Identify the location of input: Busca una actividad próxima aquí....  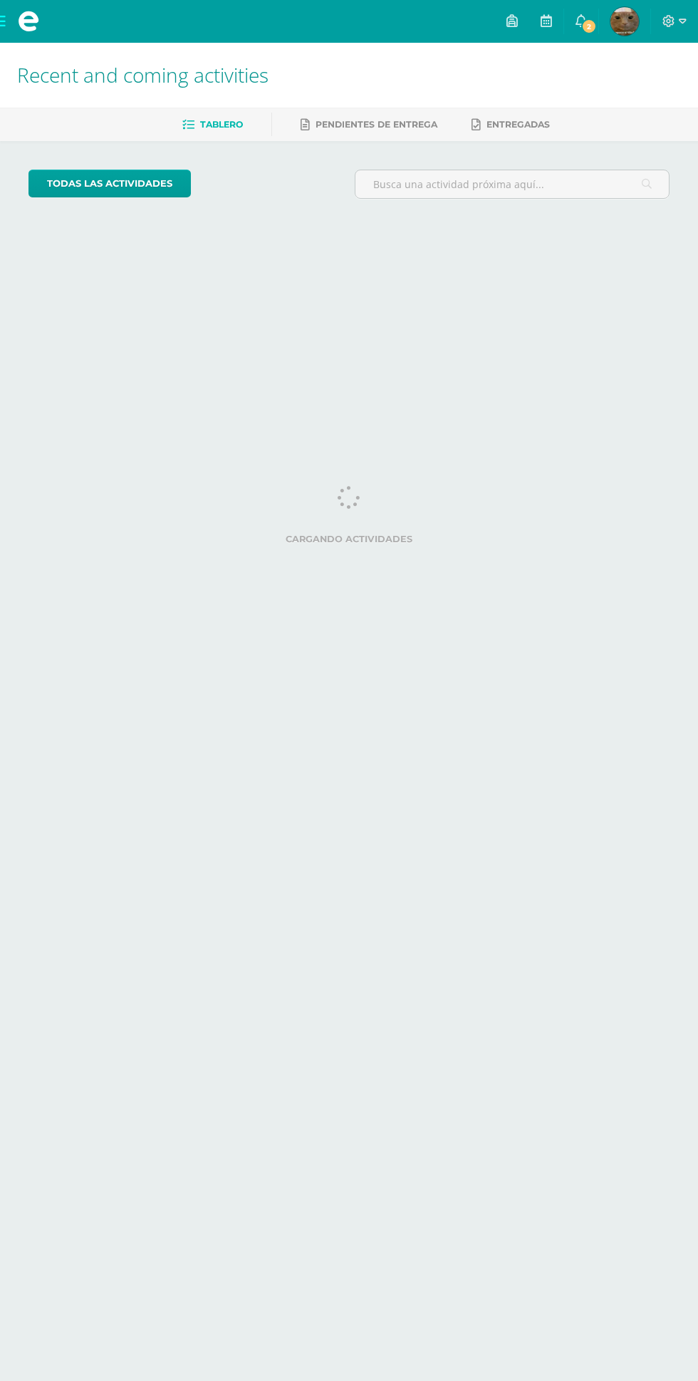
(512, 184).